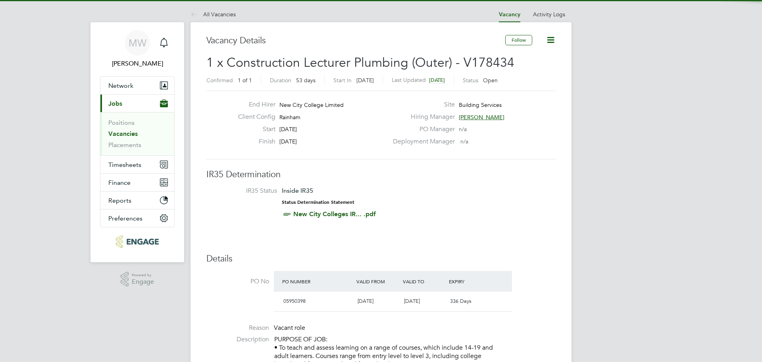 The image size is (762, 362). What do you see at coordinates (137, 241) in the screenshot?
I see `img: dovetailslate-logo-retina.png` at bounding box center [137, 241].